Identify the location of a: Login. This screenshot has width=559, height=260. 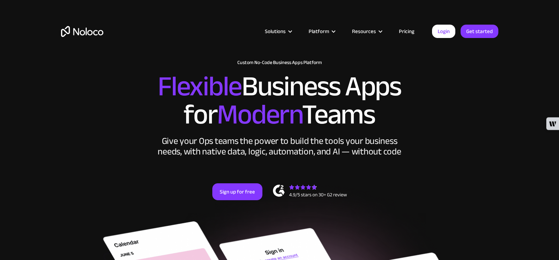
(443, 31).